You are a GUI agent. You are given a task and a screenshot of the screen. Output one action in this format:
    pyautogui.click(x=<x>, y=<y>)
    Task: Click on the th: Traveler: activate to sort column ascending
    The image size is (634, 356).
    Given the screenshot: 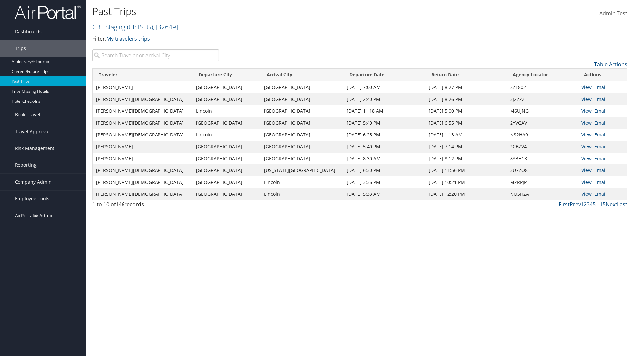 What is the action you would take?
    pyautogui.click(x=143, y=75)
    